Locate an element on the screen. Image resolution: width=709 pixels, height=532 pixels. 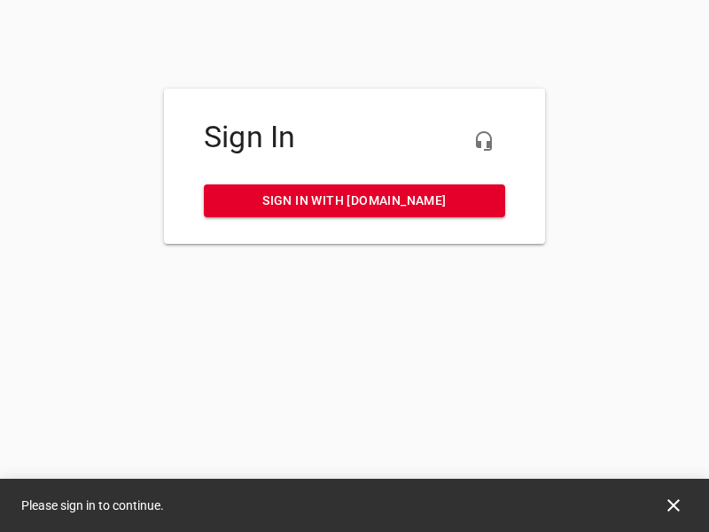
span: Please sign in to continue. is located at coordinates (92, 505).